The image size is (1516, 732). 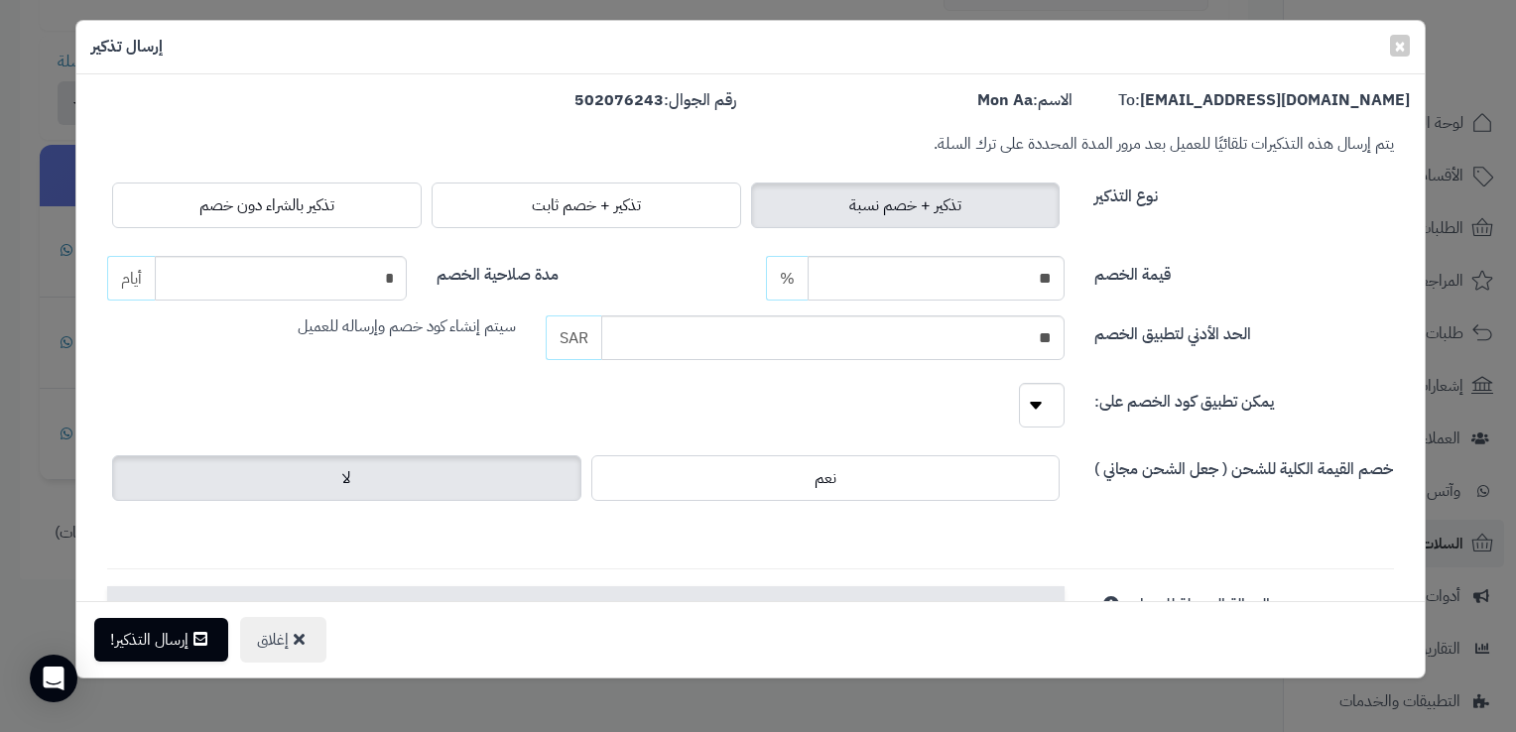 I want to click on button: إغلاق, so click(x=283, y=640).